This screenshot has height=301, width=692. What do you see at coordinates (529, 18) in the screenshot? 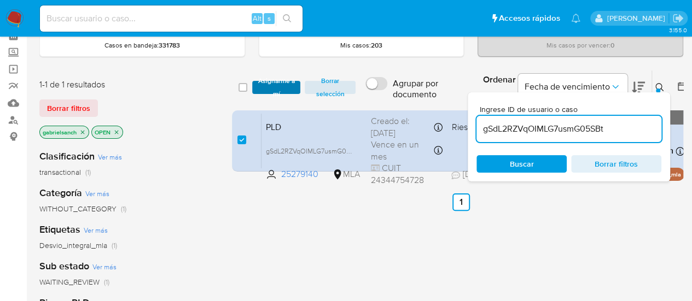
I see `span: Accesos rápidos` at bounding box center [529, 18].